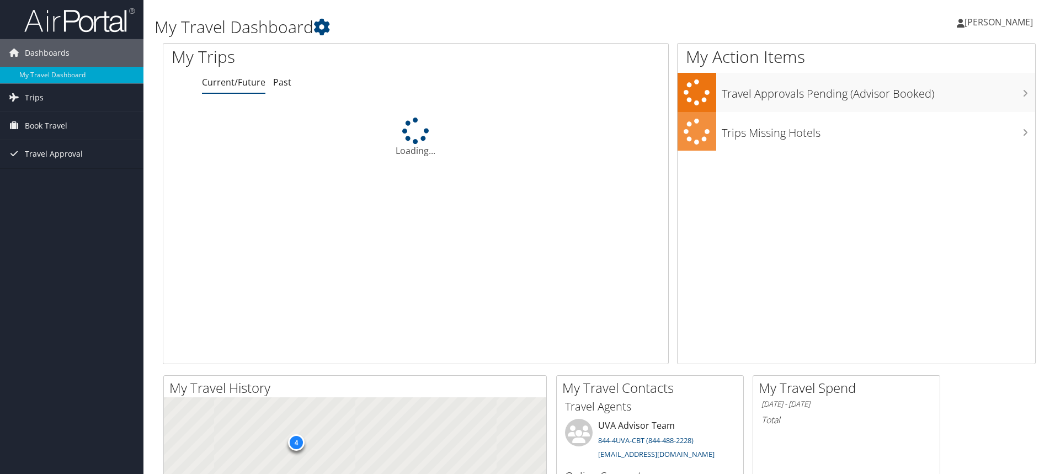  I want to click on h1: My Travel Dashboard, so click(451, 27).